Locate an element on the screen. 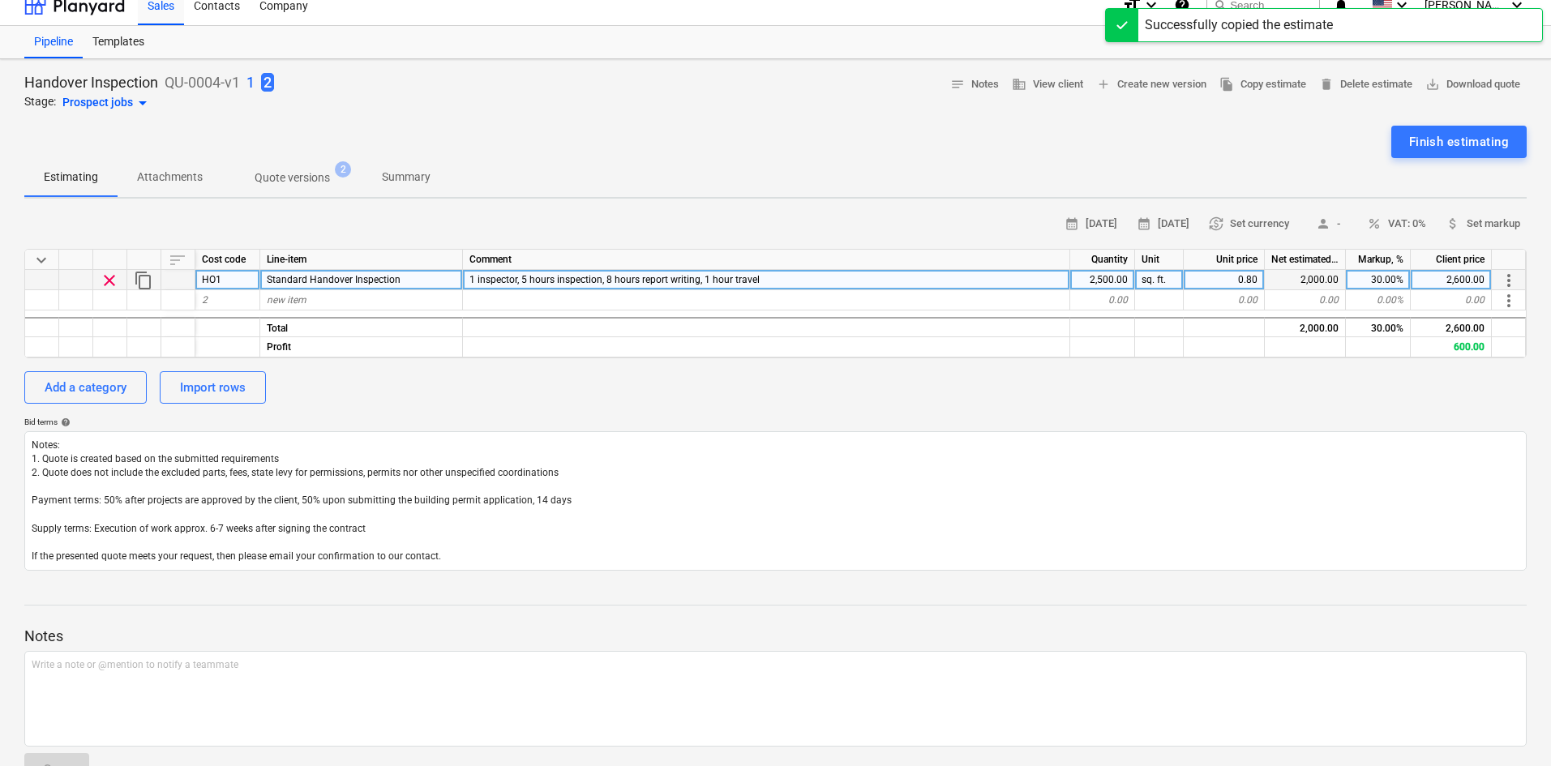 Image resolution: width=1551 pixels, height=766 pixels. p: QU-0004-v1 is located at coordinates (202, 83).